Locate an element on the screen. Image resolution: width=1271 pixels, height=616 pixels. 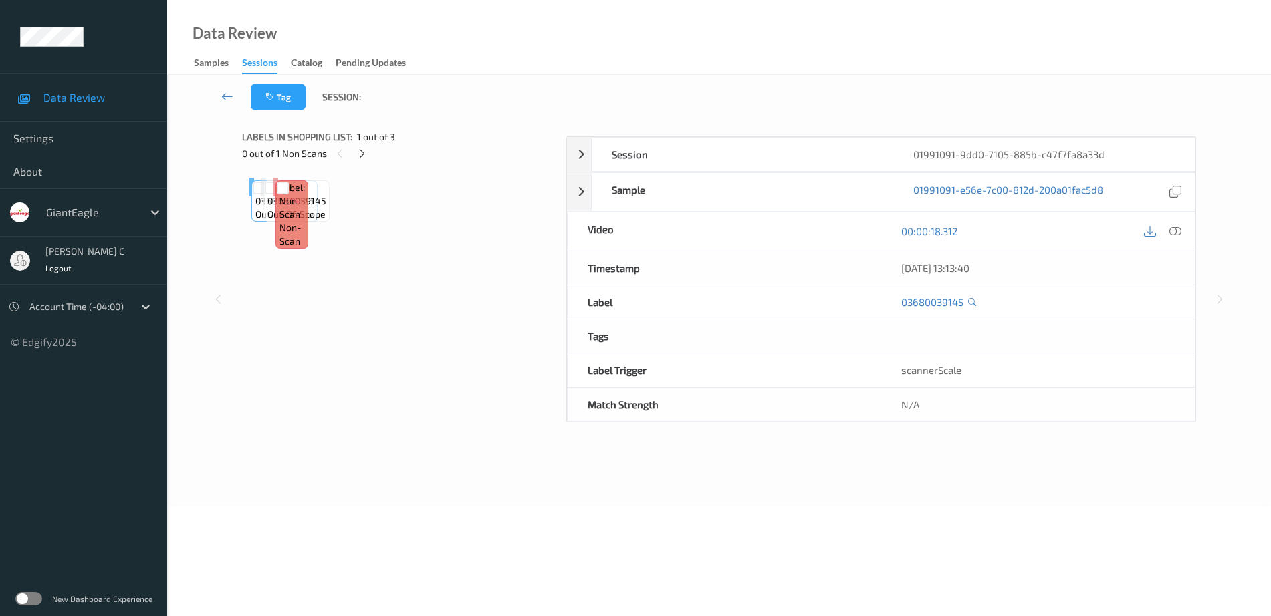
div: Session is located at coordinates (742, 154).